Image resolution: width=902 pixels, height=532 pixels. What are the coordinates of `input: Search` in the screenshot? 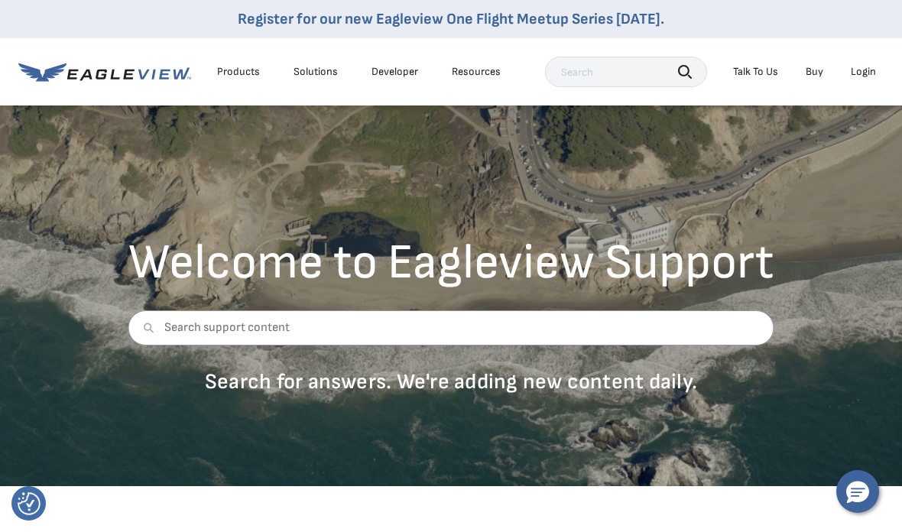 It's located at (626, 72).